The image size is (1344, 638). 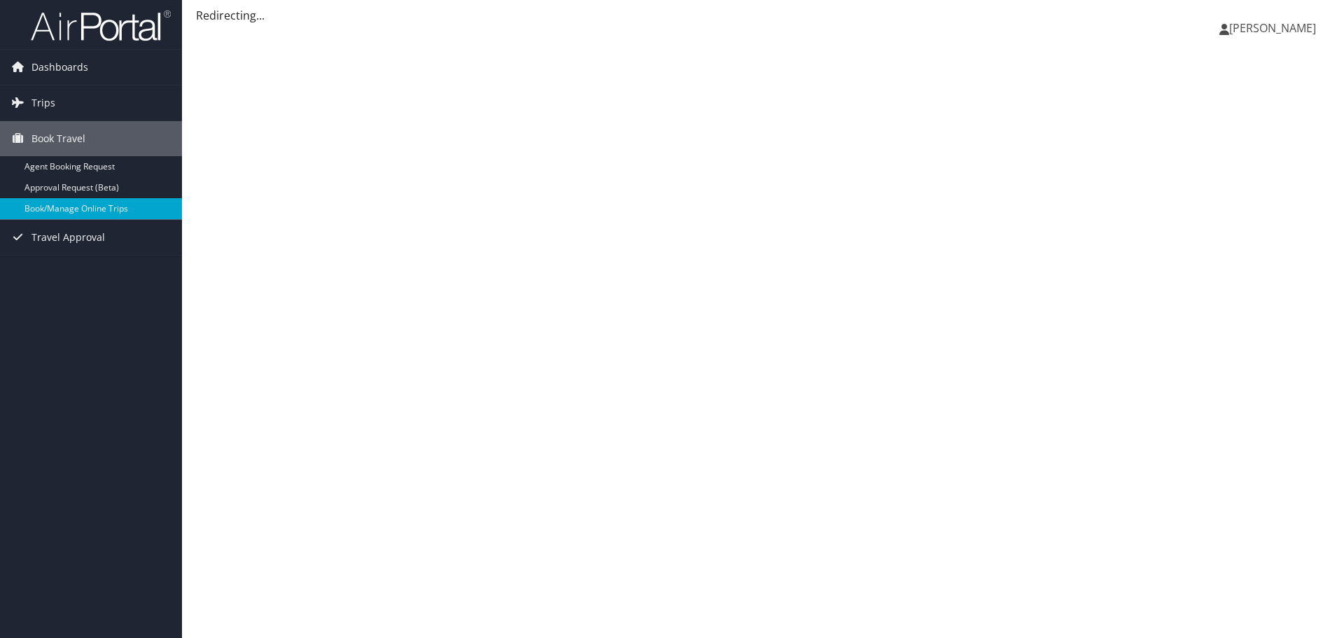 What do you see at coordinates (763, 15) in the screenshot?
I see `div: Redirecting...` at bounding box center [763, 15].